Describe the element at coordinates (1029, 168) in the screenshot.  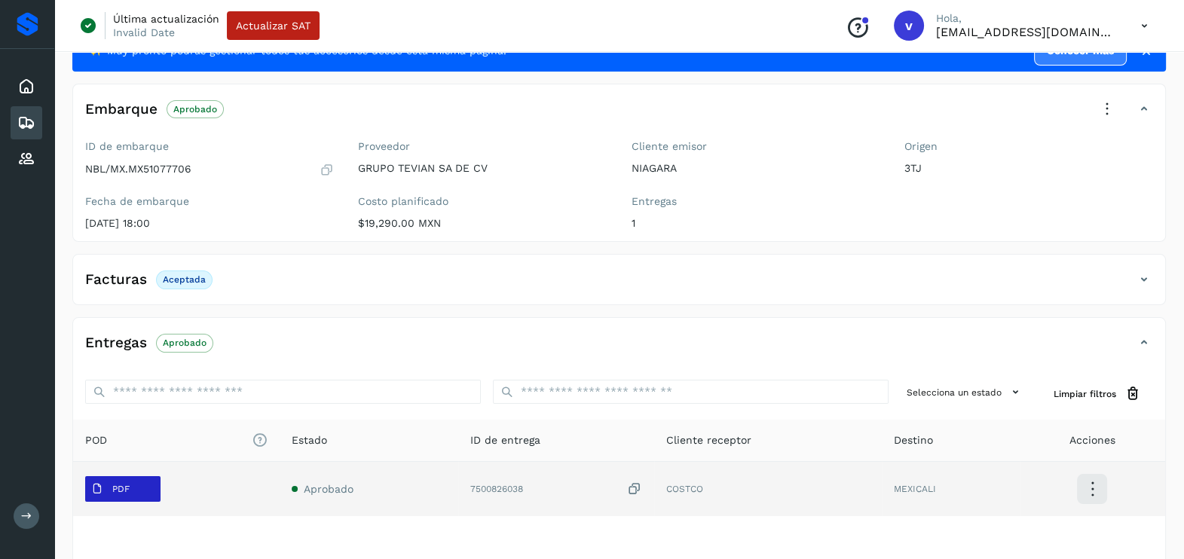
I see `p: 3TJ` at that location.